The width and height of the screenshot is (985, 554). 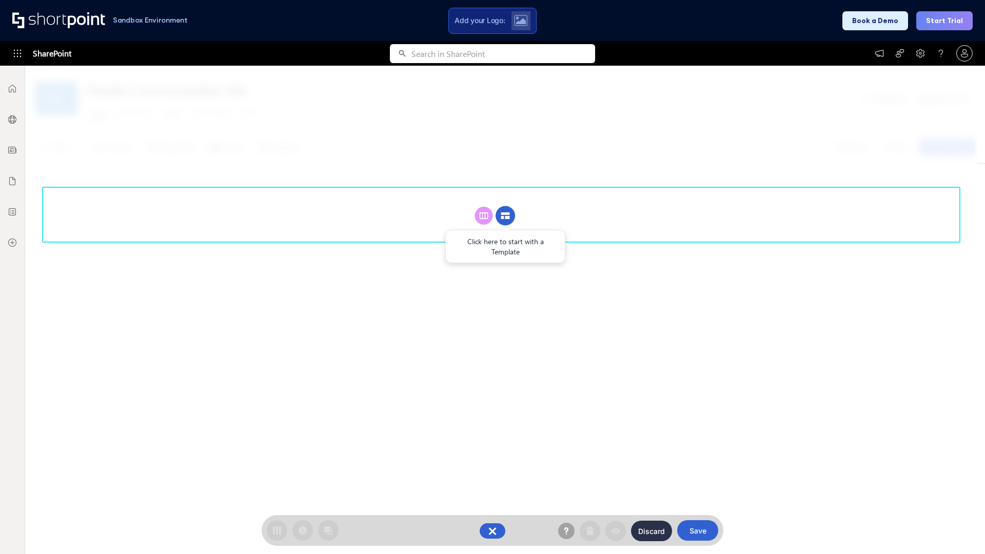 I want to click on span: Add your Logo:, so click(x=480, y=21).